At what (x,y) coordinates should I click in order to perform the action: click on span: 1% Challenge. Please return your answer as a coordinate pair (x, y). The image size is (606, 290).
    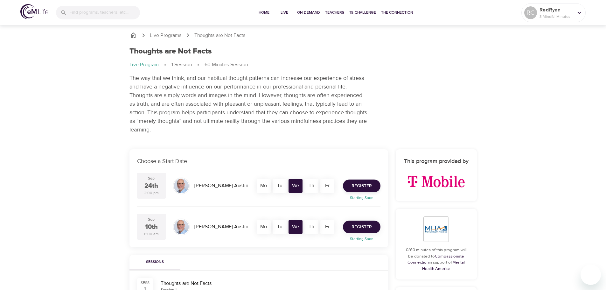
    Looking at the image, I should click on (362, 12).